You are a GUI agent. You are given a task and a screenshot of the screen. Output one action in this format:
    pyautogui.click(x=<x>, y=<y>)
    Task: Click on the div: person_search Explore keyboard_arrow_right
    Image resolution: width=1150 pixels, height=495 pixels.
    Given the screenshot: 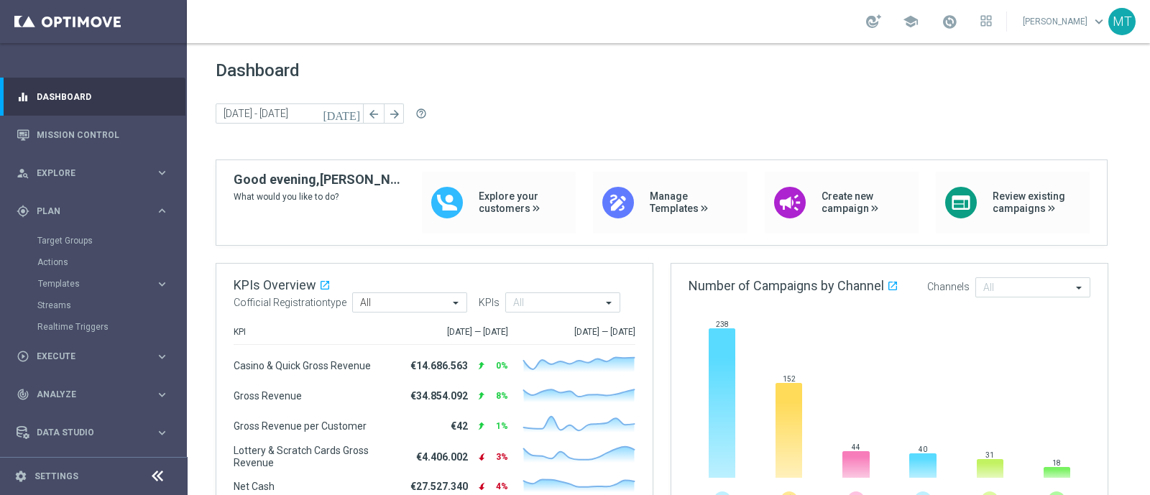 What is the action you would take?
    pyautogui.click(x=93, y=173)
    